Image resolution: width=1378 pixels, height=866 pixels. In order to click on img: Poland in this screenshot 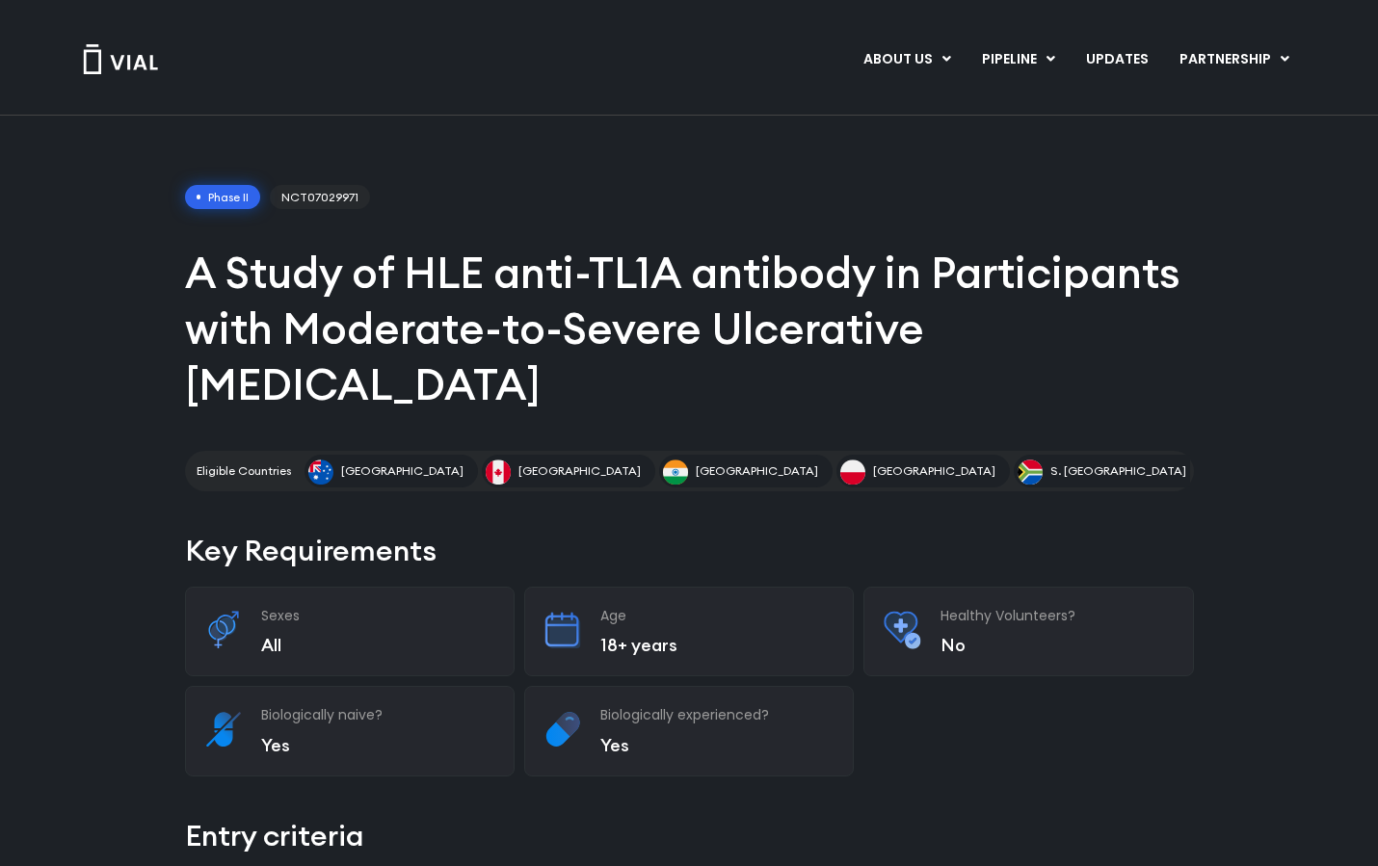, I will do `click(853, 472)`.